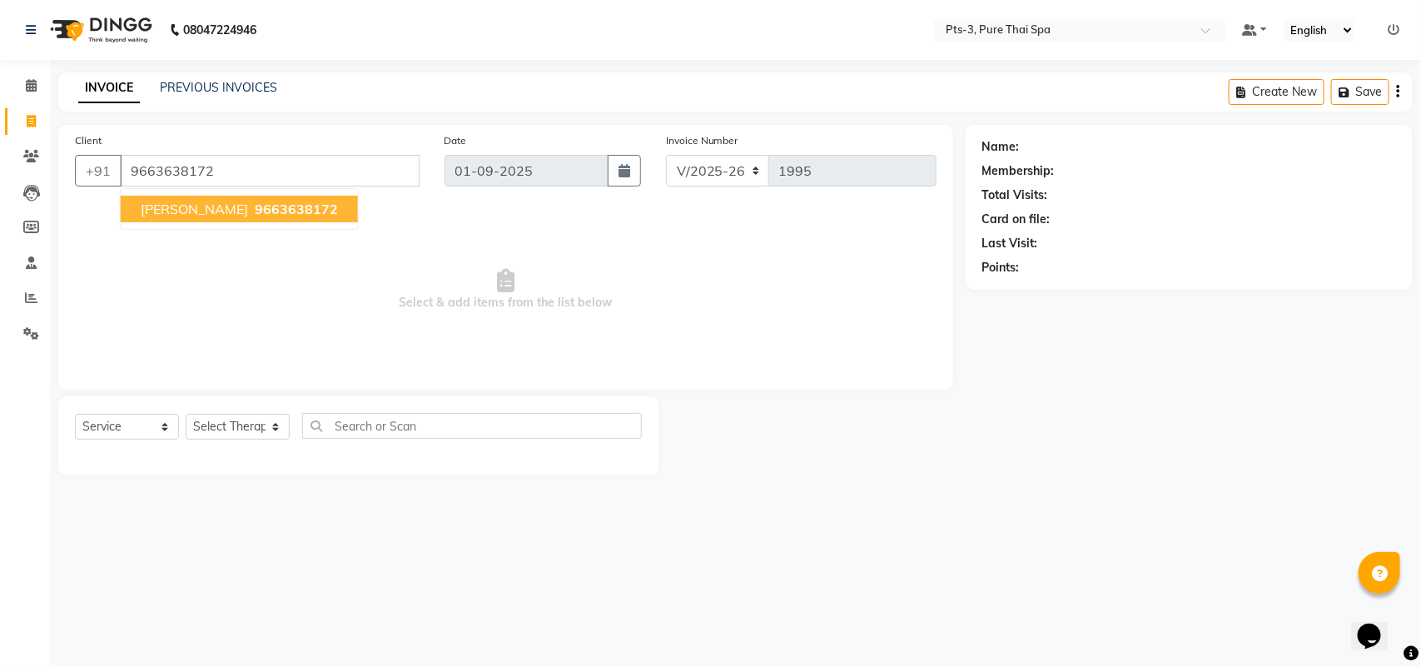 The height and width of the screenshot is (667, 1421). I want to click on div: Points:, so click(1001, 267).